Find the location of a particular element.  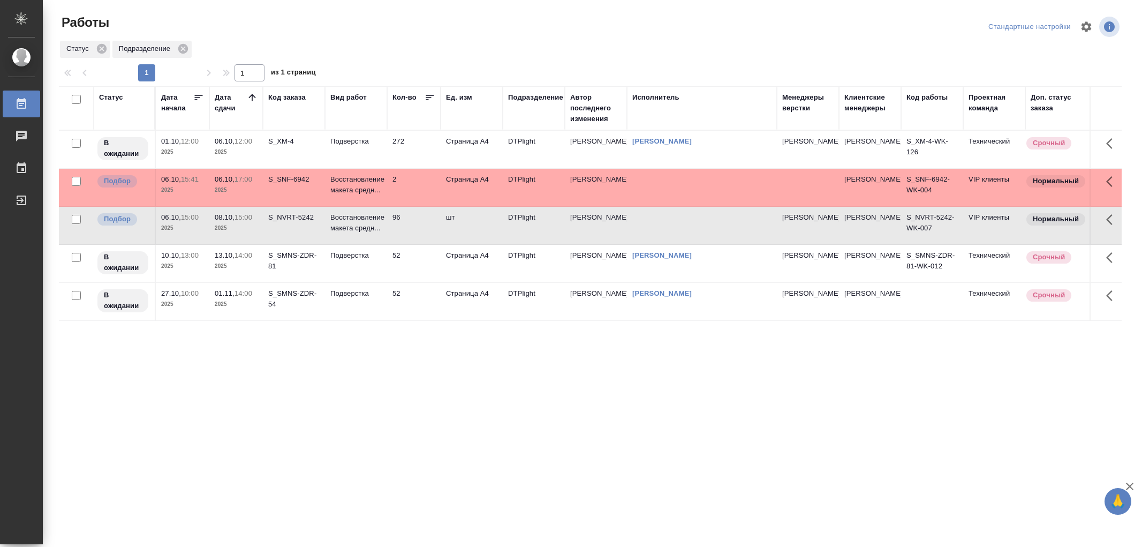

p: Статус is located at coordinates (79, 49).